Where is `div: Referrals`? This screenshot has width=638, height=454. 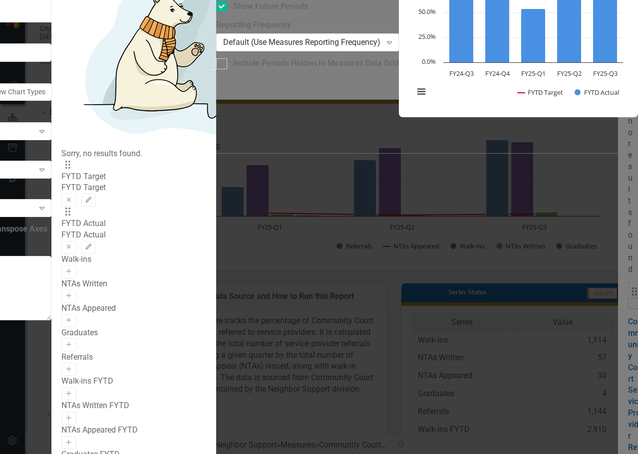
div: Referrals is located at coordinates (134, 357).